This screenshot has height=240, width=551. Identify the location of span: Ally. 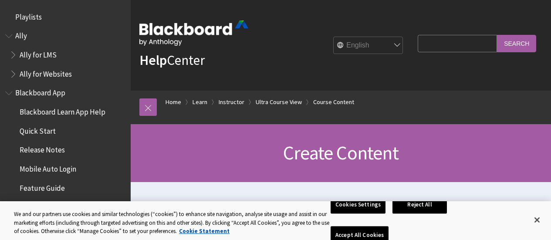
(21, 34).